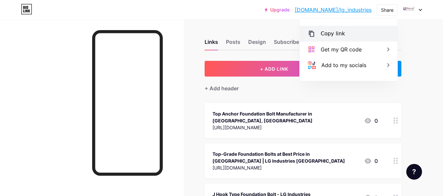 The height and width of the screenshot is (196, 443). Describe the element at coordinates (333, 34) in the screenshot. I see `div: Copy link` at that location.